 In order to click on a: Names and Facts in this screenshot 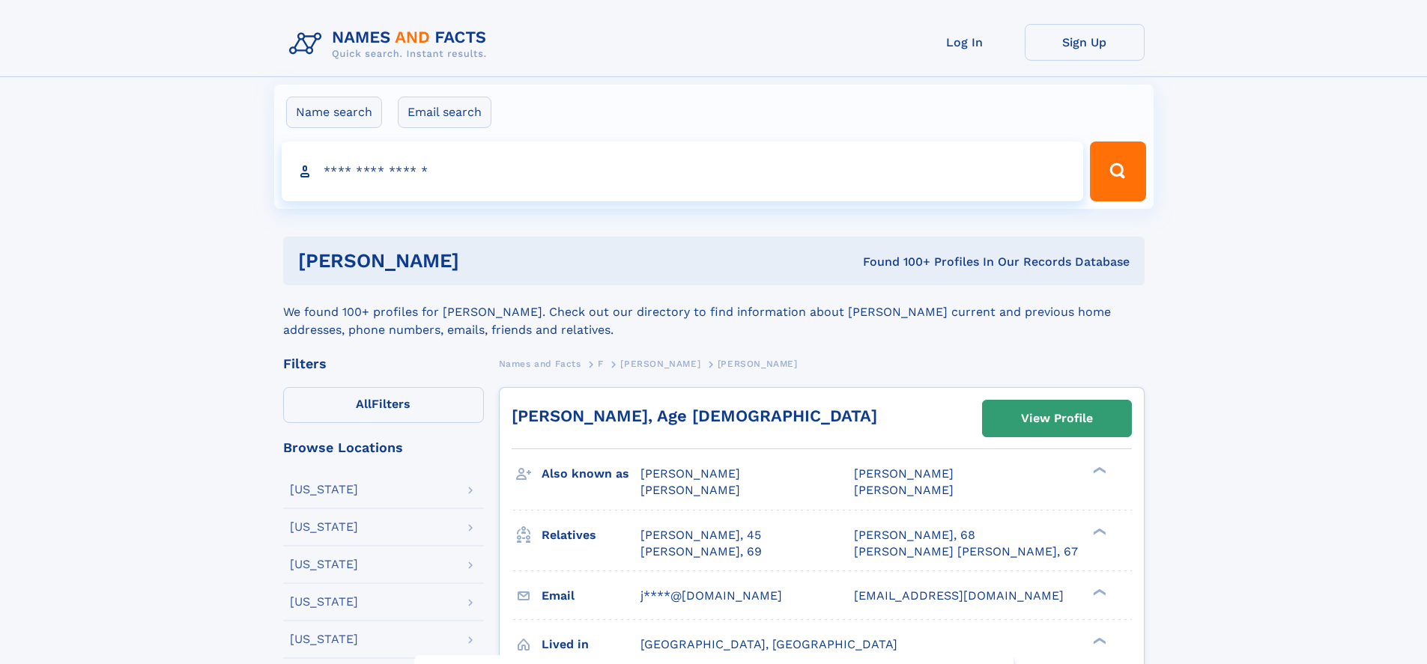, I will do `click(540, 363)`.